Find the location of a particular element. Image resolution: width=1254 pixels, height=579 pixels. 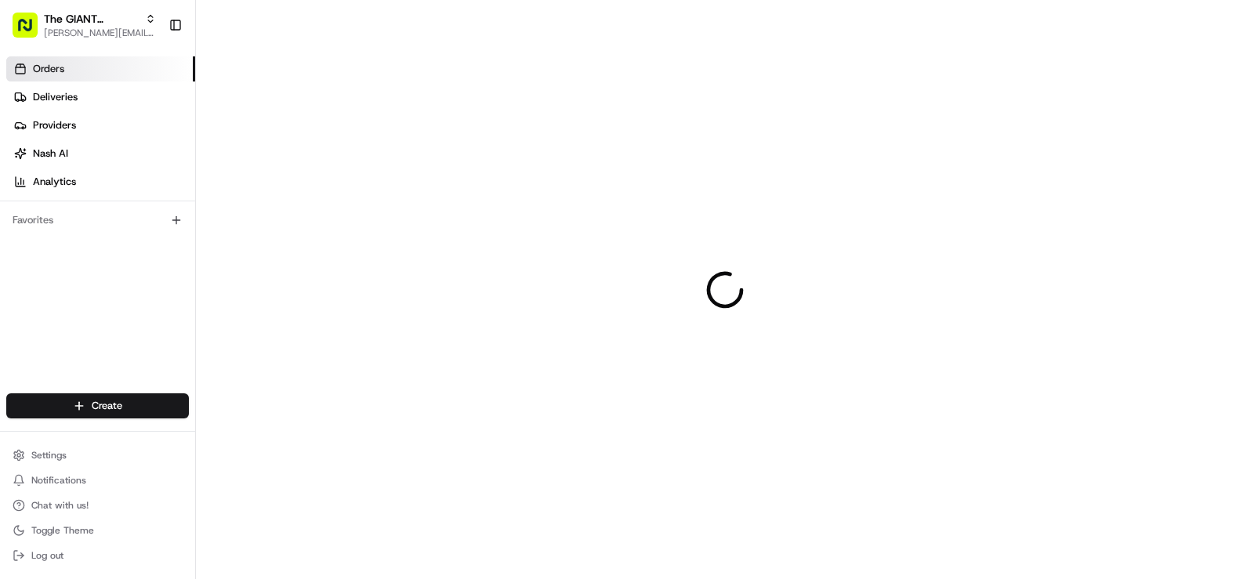

p: Welcome 👋 is located at coordinates (150, 75).